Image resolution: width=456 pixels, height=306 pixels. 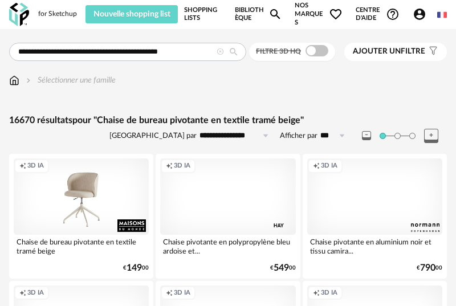 I want to click on img: OXP, so click(x=19, y=14).